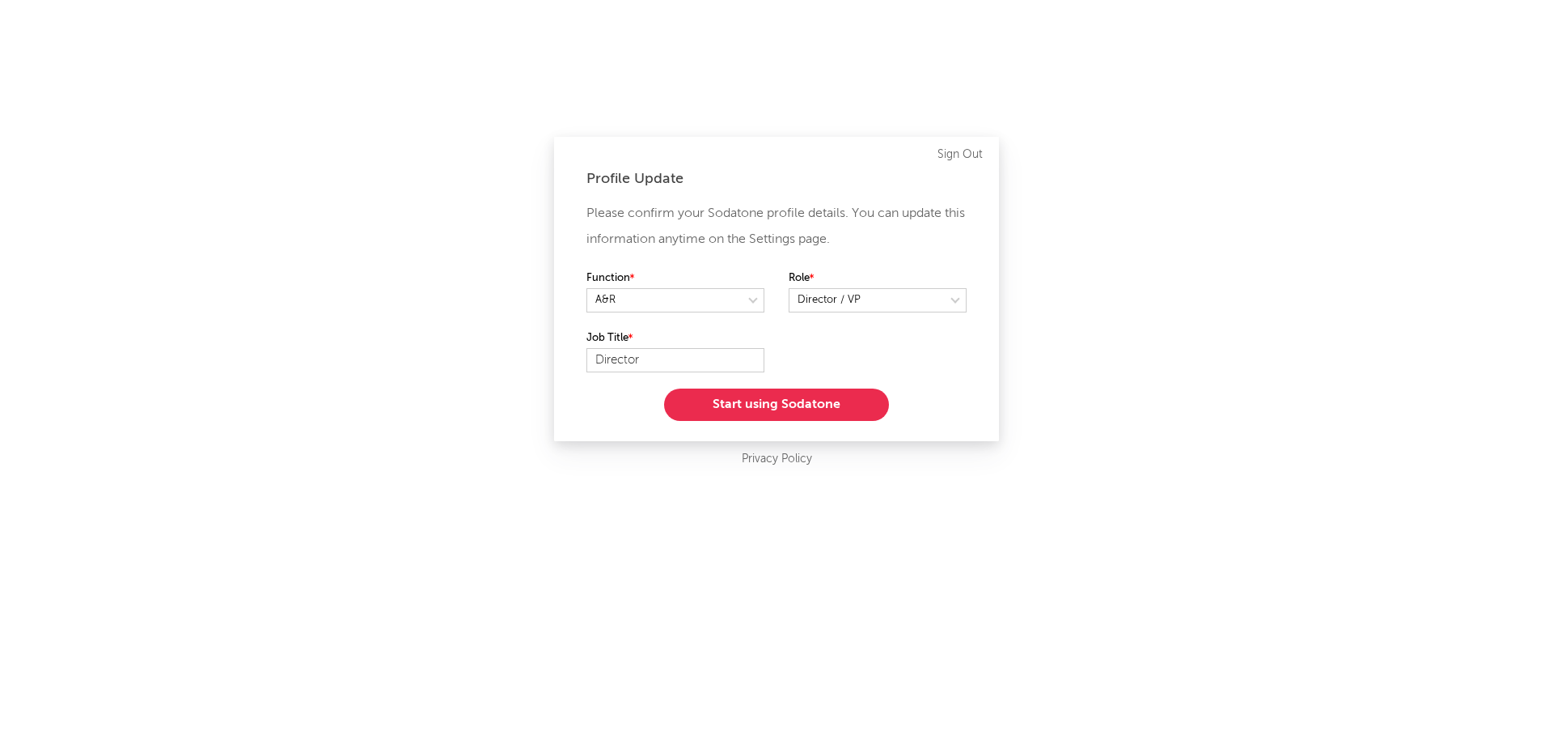 The height and width of the screenshot is (744, 1553). Describe the element at coordinates (676, 278) in the screenshot. I see `label: Function` at that location.